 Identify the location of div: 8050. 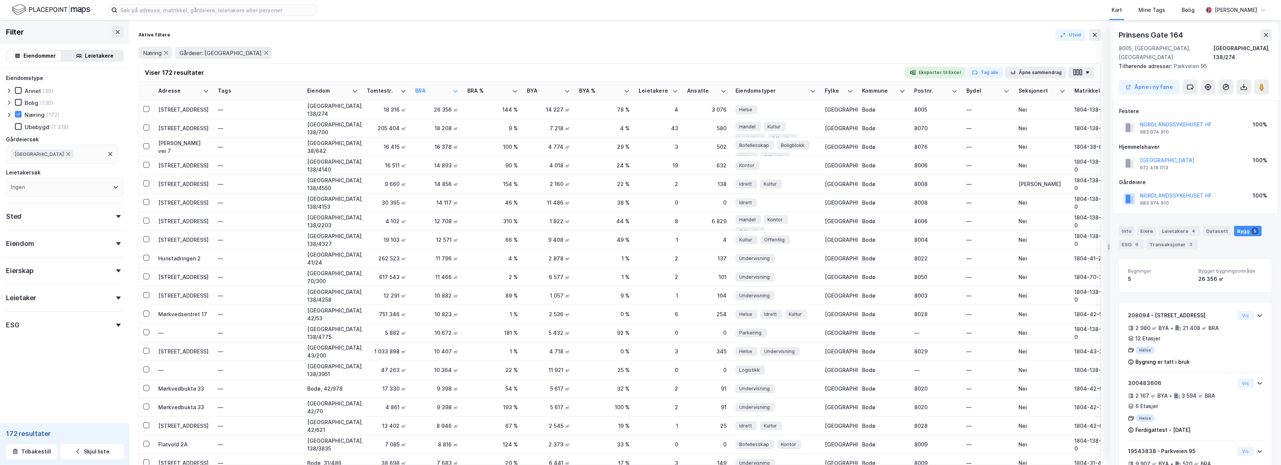
(936, 277).